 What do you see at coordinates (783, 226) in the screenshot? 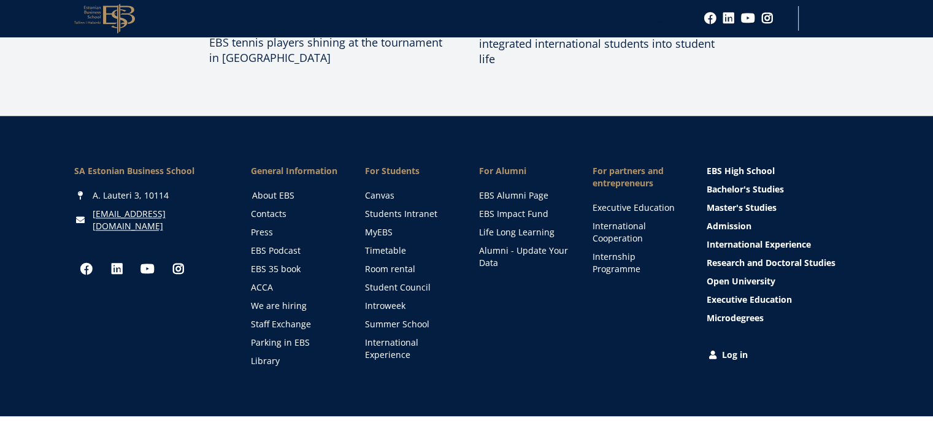
I see `a: Admission` at bounding box center [783, 226].